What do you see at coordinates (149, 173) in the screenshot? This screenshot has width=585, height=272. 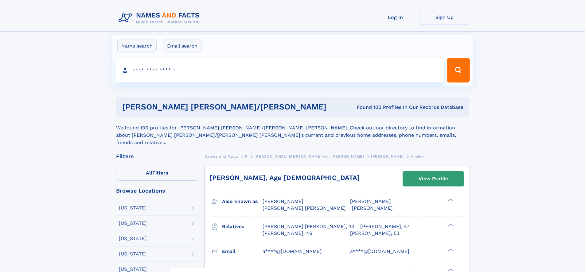 I see `span: All` at bounding box center [149, 173].